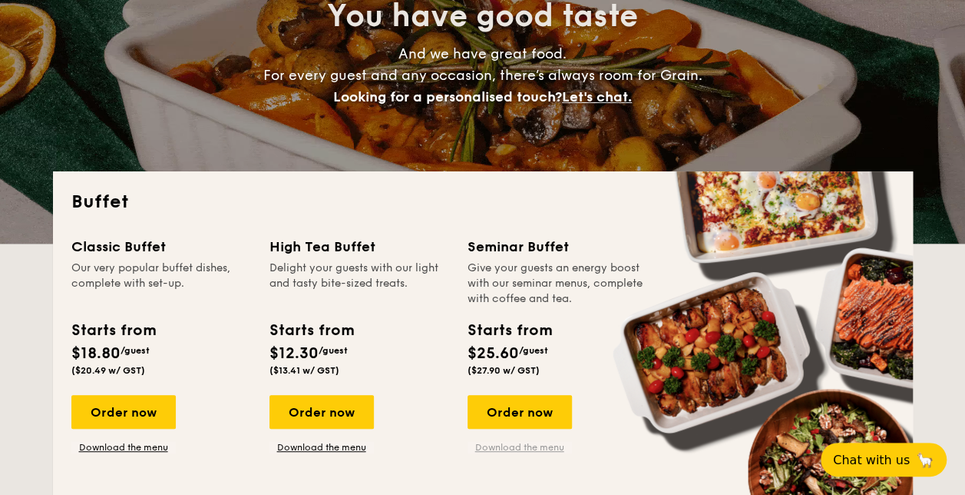  I want to click on div: Give your guests an energy boost with our seminar menus, complete with coffee and tea., so click(558, 283).